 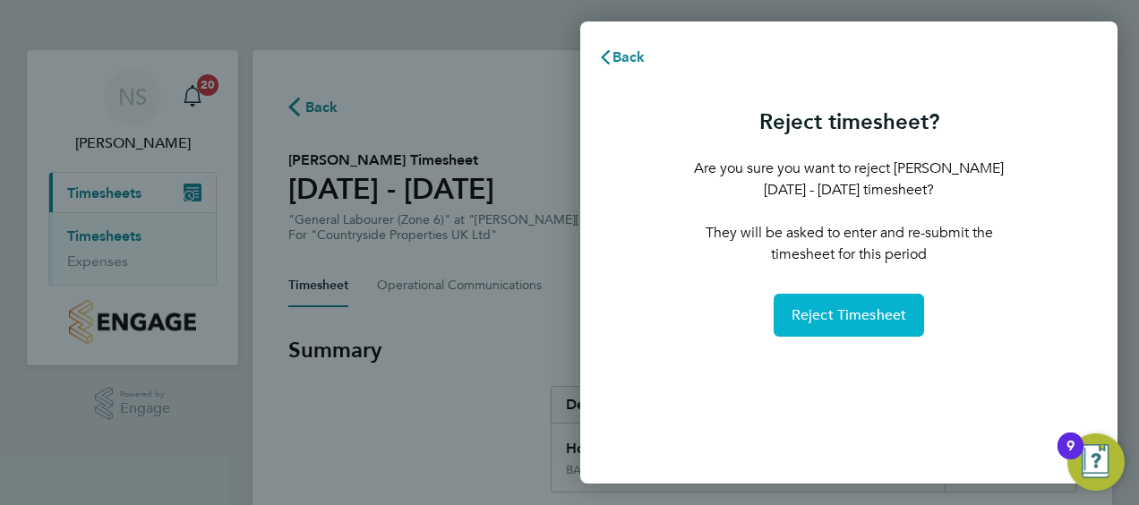 What do you see at coordinates (622, 57) in the screenshot?
I see `button: Back` at bounding box center [622, 57].